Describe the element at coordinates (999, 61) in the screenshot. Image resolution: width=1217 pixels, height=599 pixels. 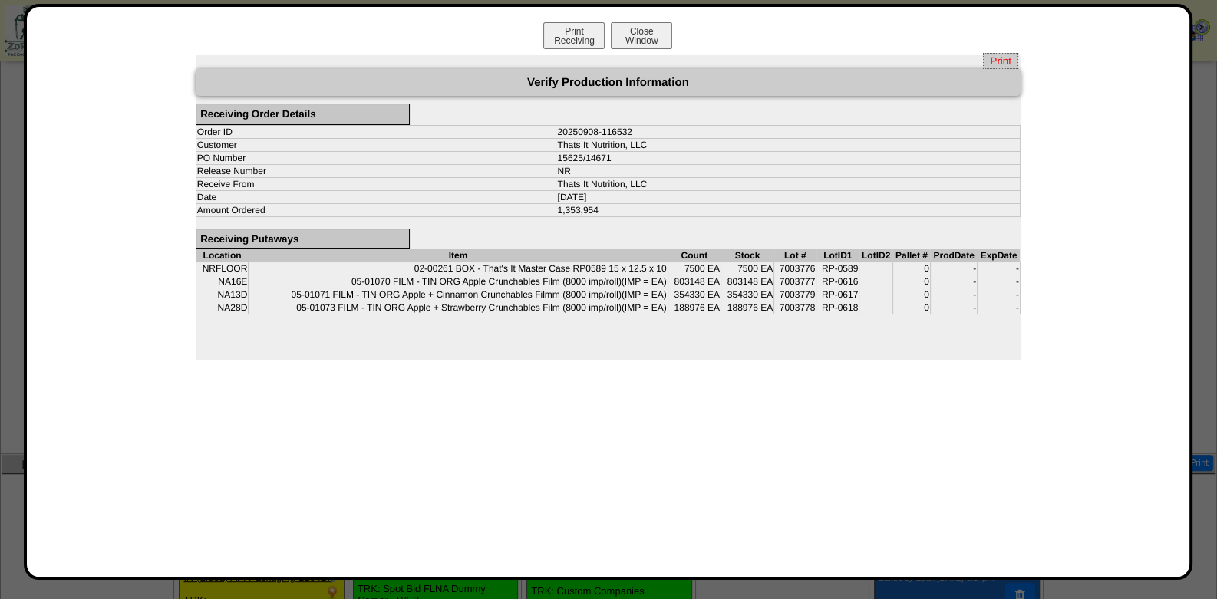
I see `a: Print` at that location.